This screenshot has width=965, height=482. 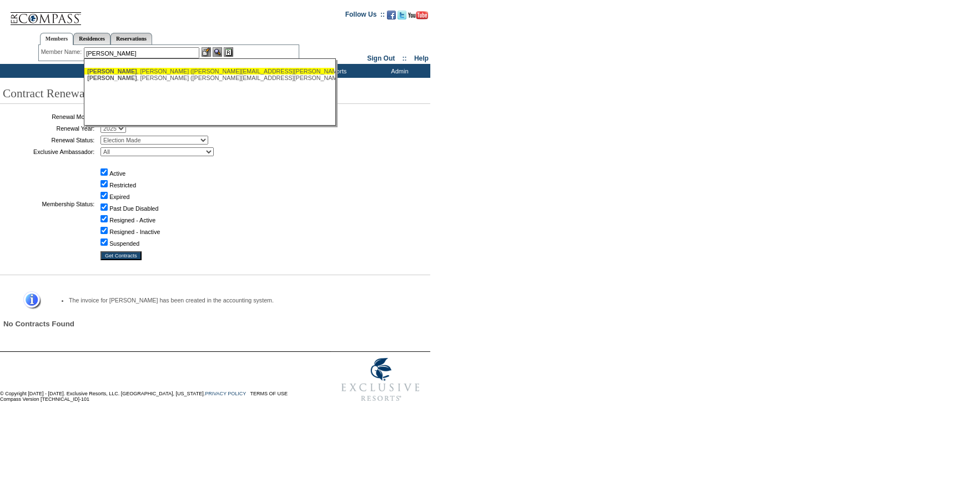 What do you see at coordinates (48, 203) in the screenshot?
I see `td: Membership Status:` at bounding box center [48, 203].